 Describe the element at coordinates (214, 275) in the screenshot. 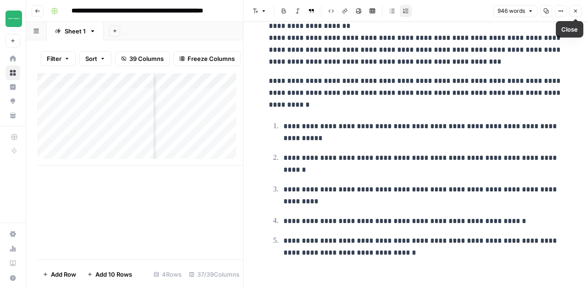

I see `div: 37/39 Columns` at that location.